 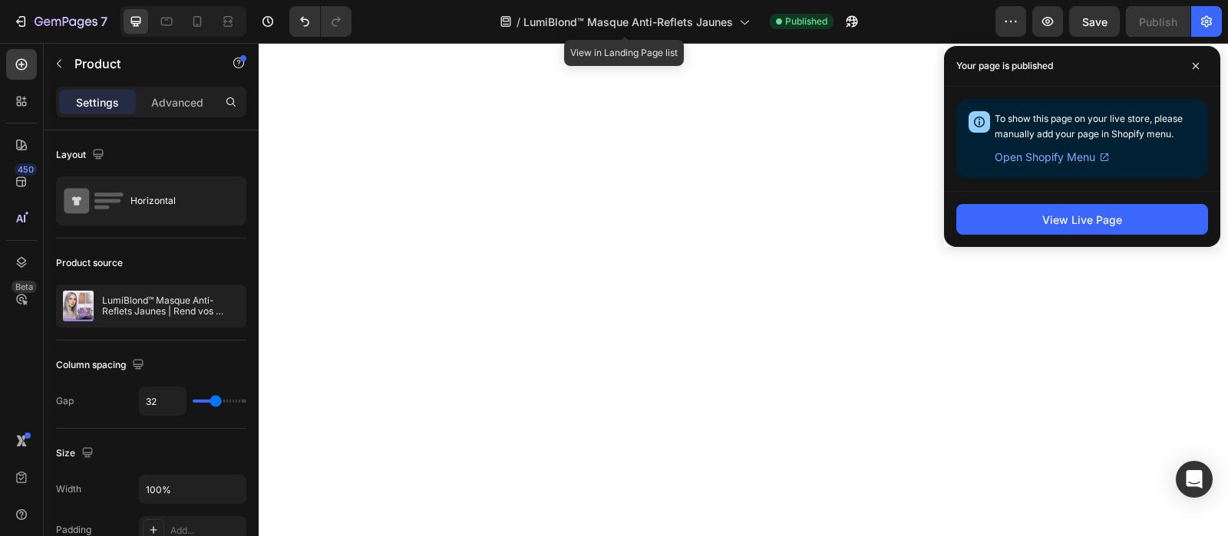 I want to click on p: Advanced, so click(x=177, y=102).